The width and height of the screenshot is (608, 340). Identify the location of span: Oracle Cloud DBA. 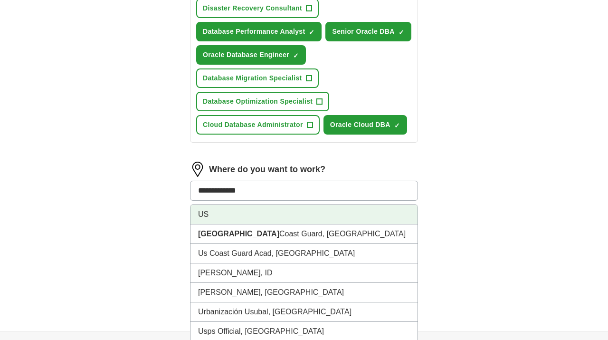
(360, 124).